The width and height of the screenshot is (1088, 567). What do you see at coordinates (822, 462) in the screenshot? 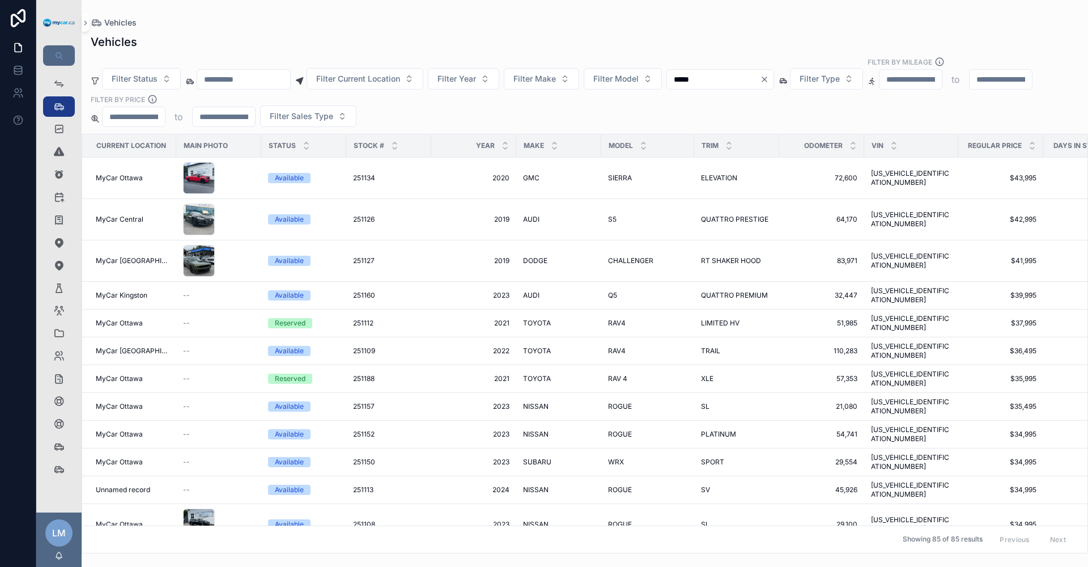
I see `a: 29,554` at bounding box center [822, 462].